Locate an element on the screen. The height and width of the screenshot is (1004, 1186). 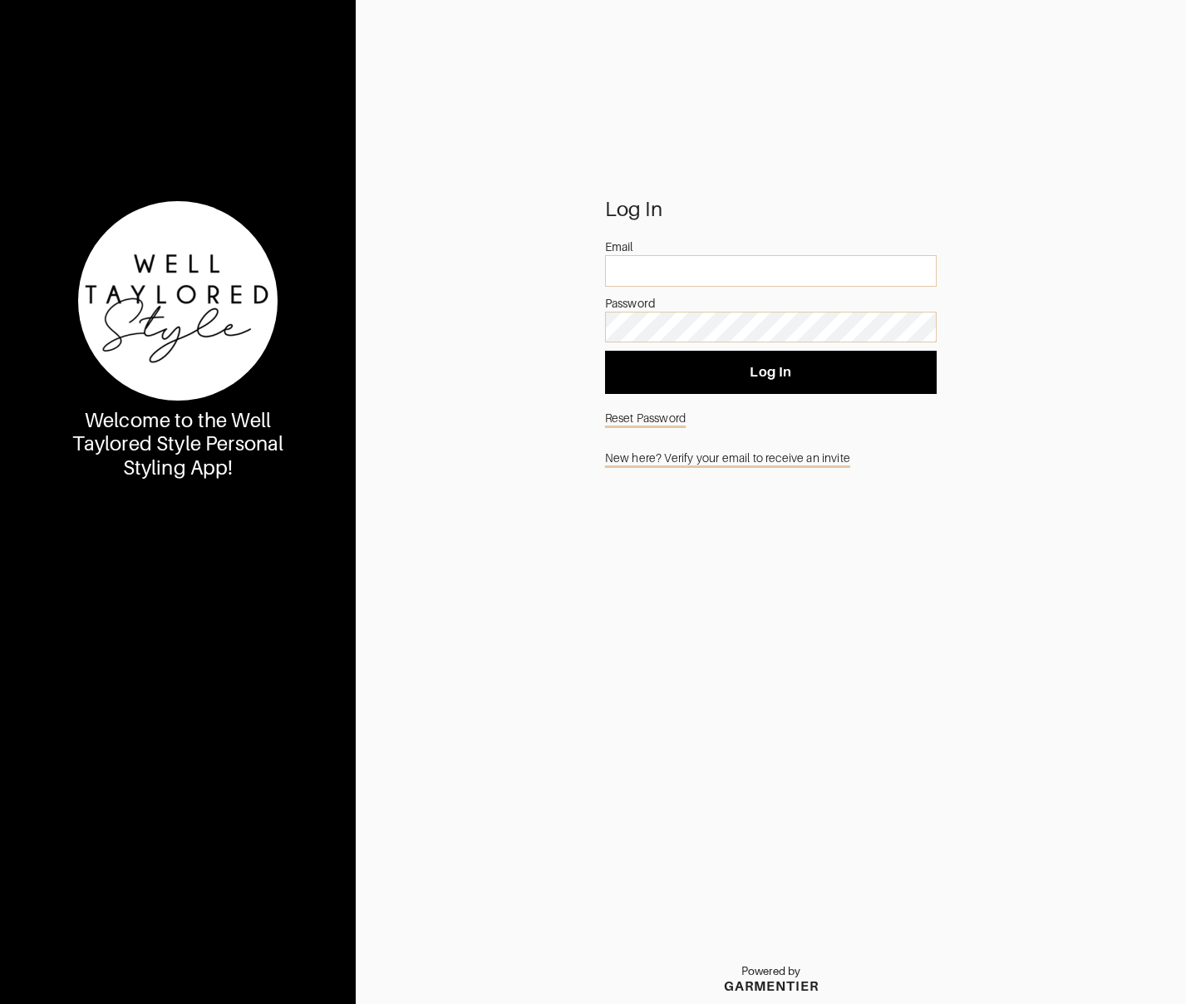
p: Powered by is located at coordinates (771, 971).